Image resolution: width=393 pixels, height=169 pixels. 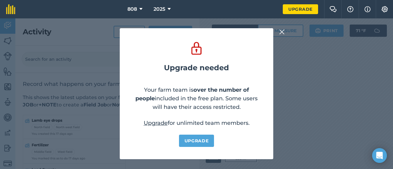 I want to click on img: svg+xml;base64,PHN2ZyB4bWxucz0iaHR0cDovL3d3dy53My5vcmcvMjAwMC9zdmciIHdpZHRoPSIxNyIgaGVpZ2h0PSIxNy..., so click(x=368, y=9).